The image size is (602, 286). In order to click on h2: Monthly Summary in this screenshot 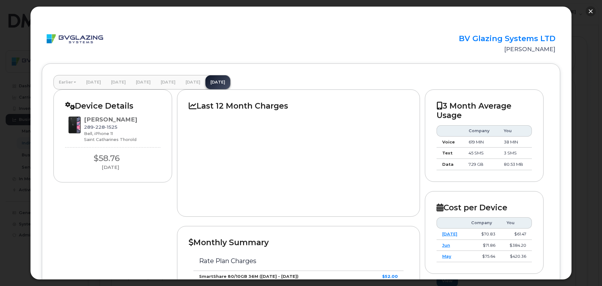, I will do `click(298, 243)`.